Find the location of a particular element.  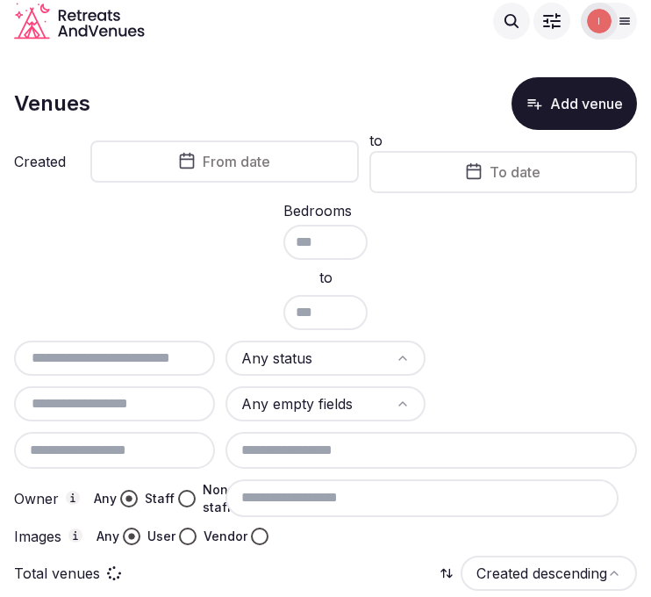

label: Staff is located at coordinates (160, 498).